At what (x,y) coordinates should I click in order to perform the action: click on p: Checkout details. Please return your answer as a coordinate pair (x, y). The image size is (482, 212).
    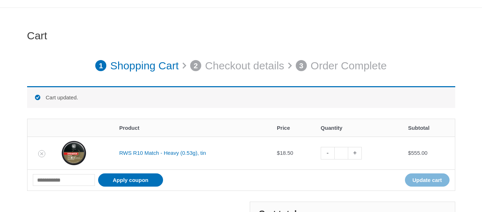
    Looking at the image, I should click on (245, 66).